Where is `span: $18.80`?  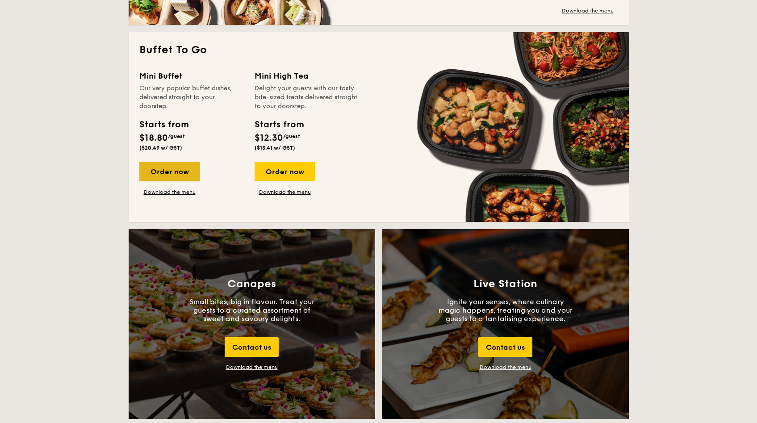
span: $18.80 is located at coordinates (154, 138).